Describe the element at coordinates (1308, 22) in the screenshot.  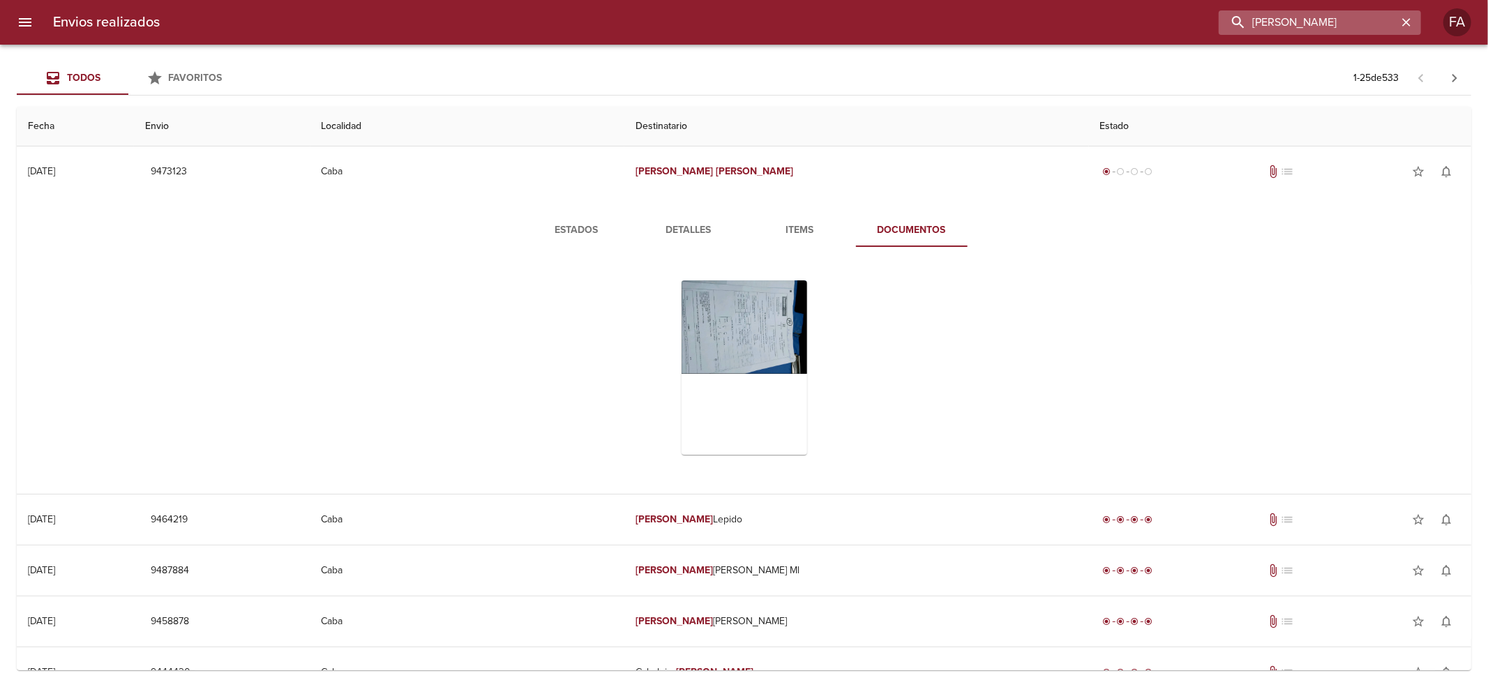
I see `input: buscar` at that location.